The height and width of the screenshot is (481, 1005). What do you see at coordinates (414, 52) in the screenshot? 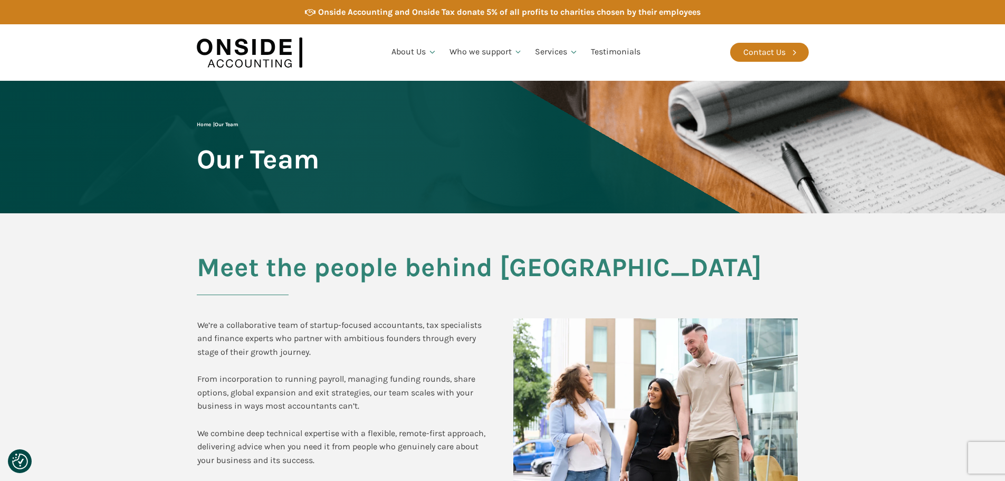
I see `a: About Us` at bounding box center [414, 52].